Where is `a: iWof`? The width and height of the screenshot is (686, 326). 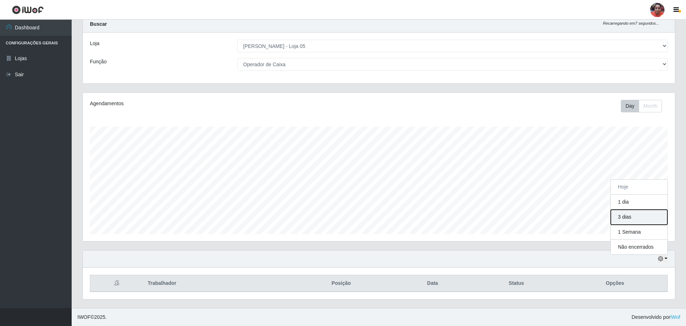 a: iWof is located at coordinates (675, 317).